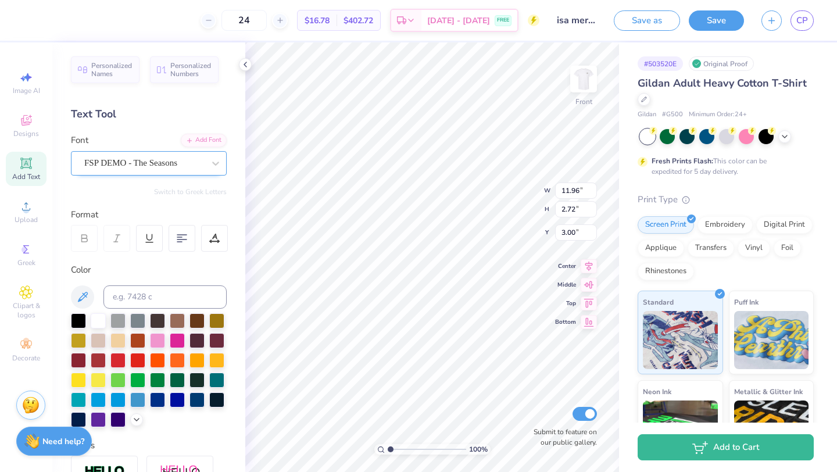  I want to click on span: CP, so click(802, 20).